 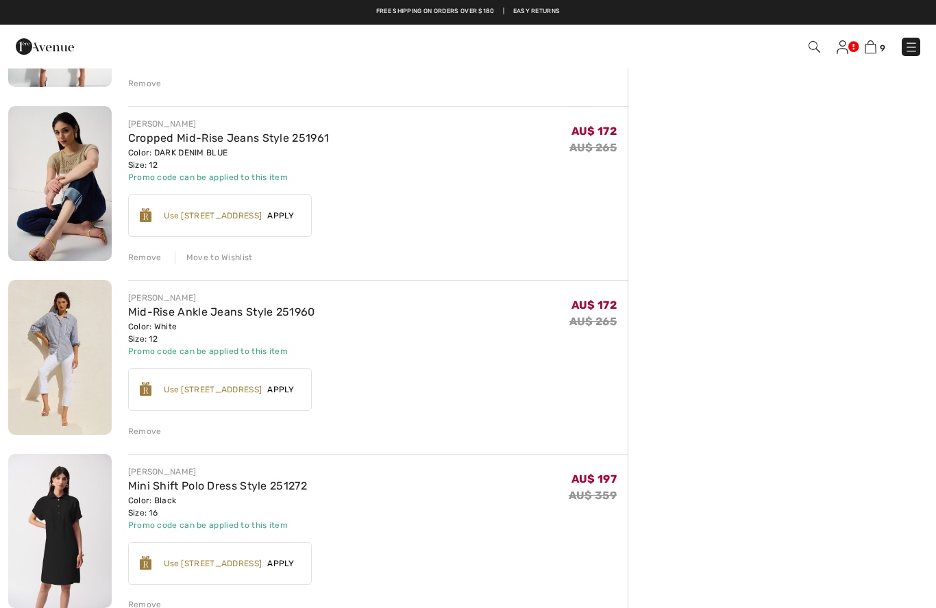 What do you see at coordinates (221, 312) in the screenshot?
I see `a: Mid-Rise Ankle Jeans Style 251960` at bounding box center [221, 312].